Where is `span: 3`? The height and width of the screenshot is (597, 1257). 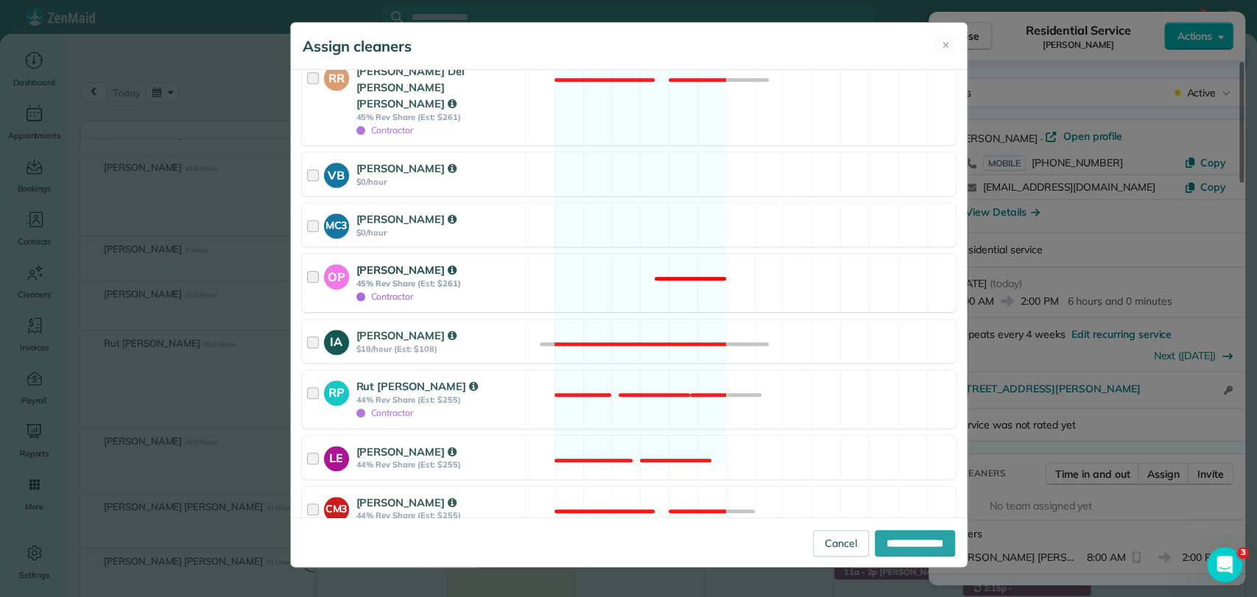 span: 3 is located at coordinates (1243, 553).